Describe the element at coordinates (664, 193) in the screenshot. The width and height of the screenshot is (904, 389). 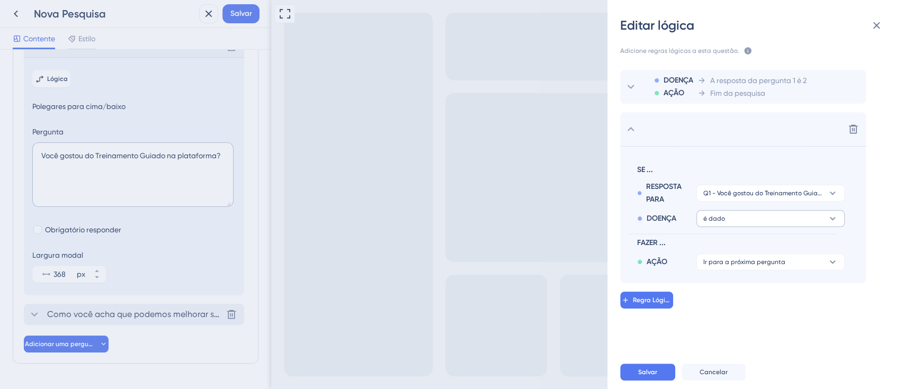
I see `font: RESPOSTA PARA` at that location.